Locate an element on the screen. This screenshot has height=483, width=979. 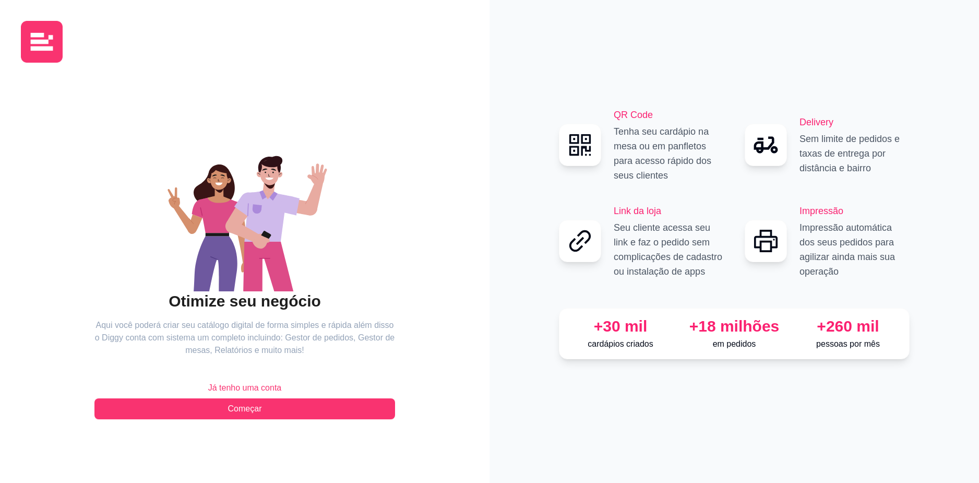
span: Começar is located at coordinates (245, 409).